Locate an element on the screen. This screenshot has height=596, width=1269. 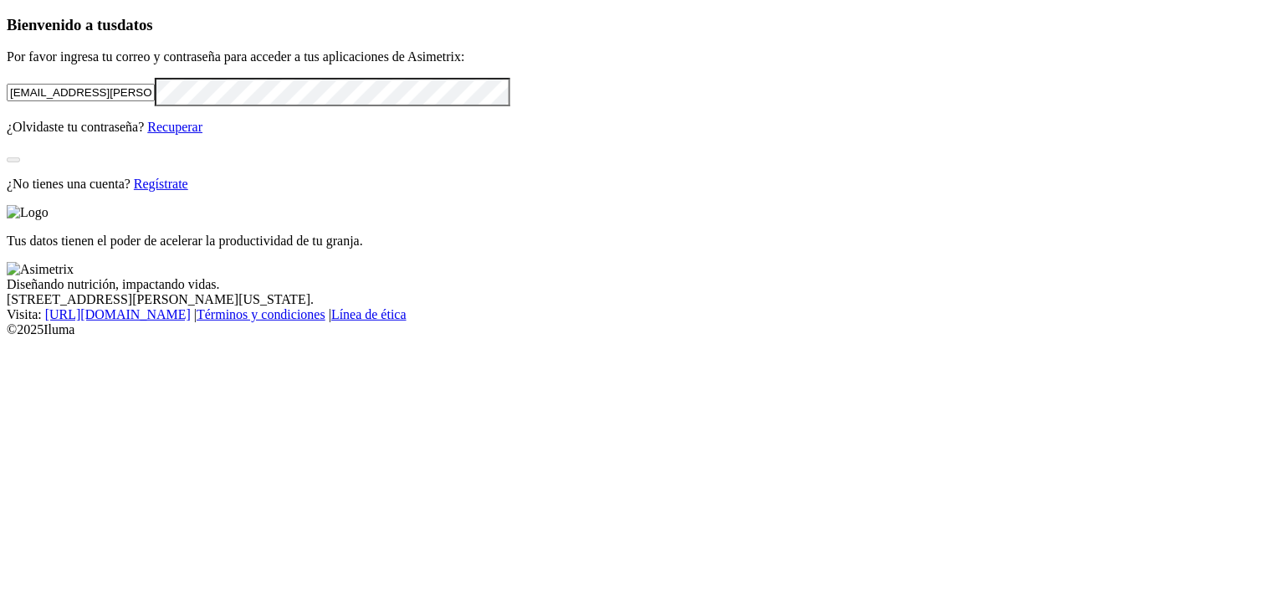
div: Visita : | | is located at coordinates (634, 315).